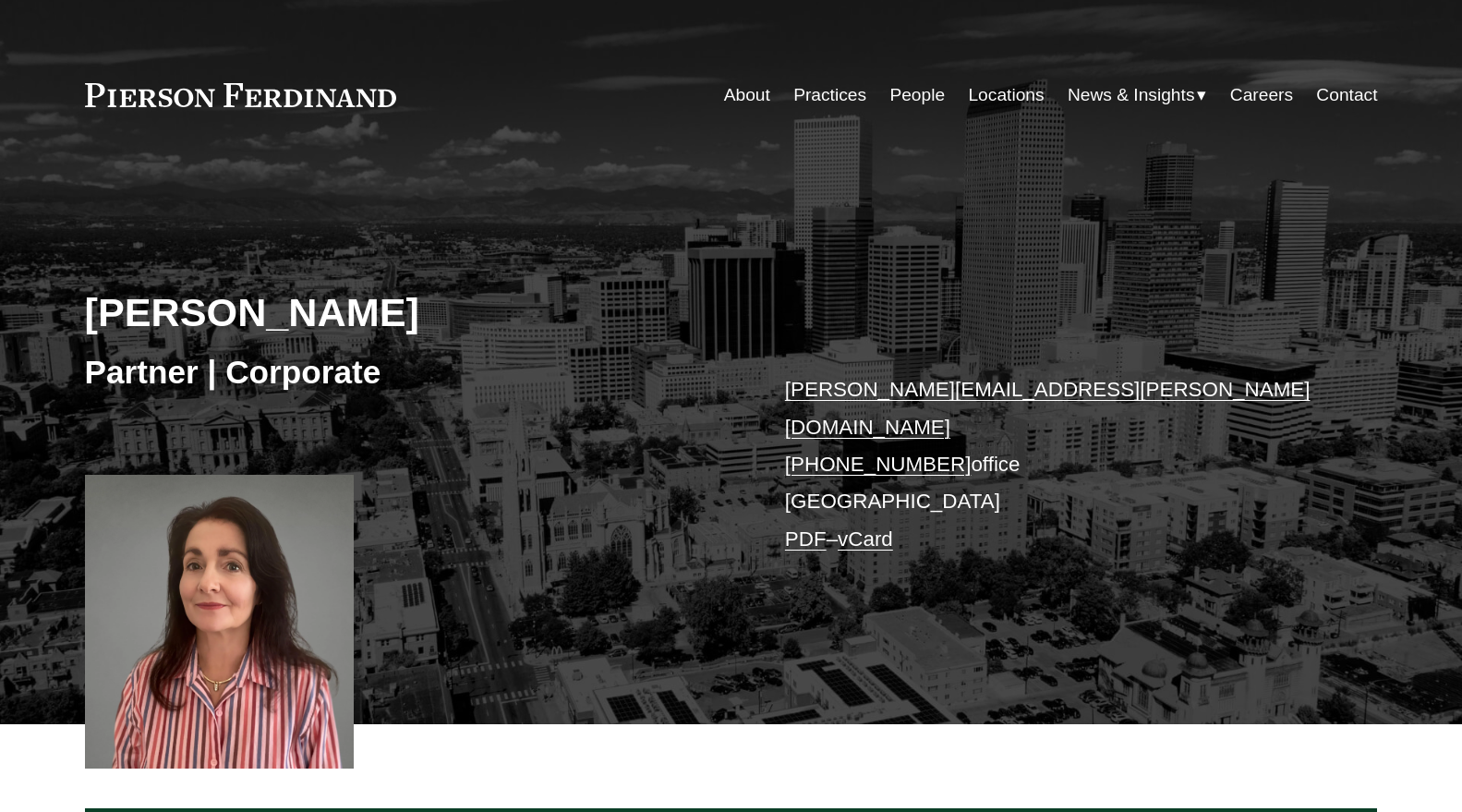  What do you see at coordinates (829, 96) in the screenshot?
I see `a: Practices` at bounding box center [829, 96].